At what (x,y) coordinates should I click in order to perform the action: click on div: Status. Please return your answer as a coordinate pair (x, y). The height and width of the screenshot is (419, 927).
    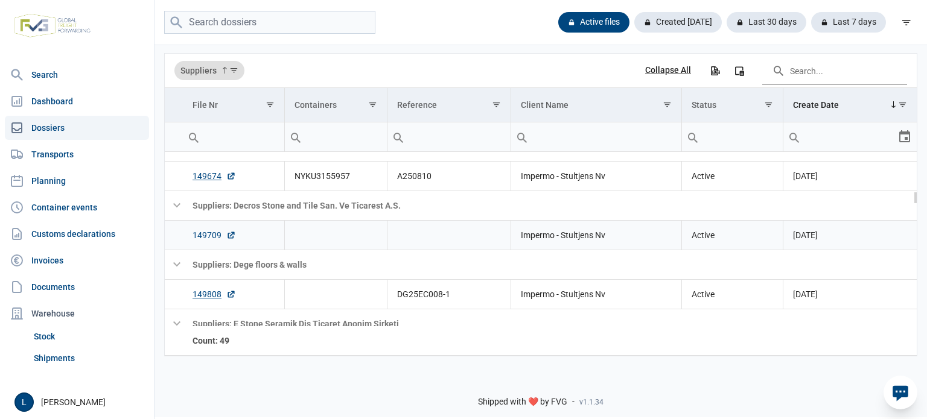
    Looking at the image, I should click on (703, 105).